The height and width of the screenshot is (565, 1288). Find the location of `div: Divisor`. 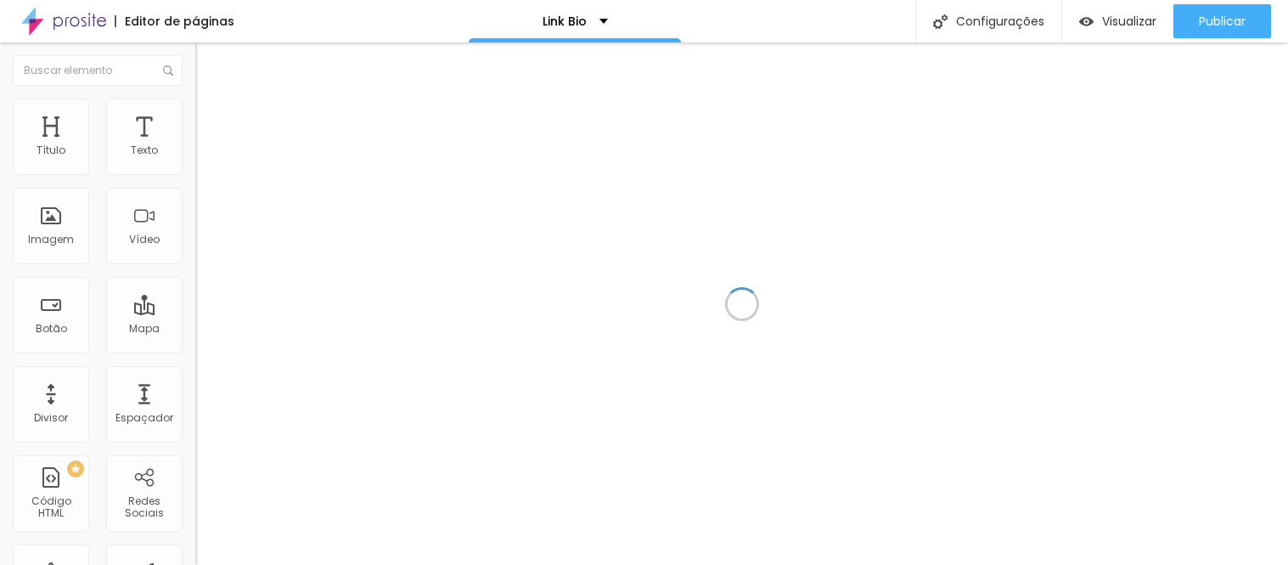

div: Divisor is located at coordinates (51, 418).